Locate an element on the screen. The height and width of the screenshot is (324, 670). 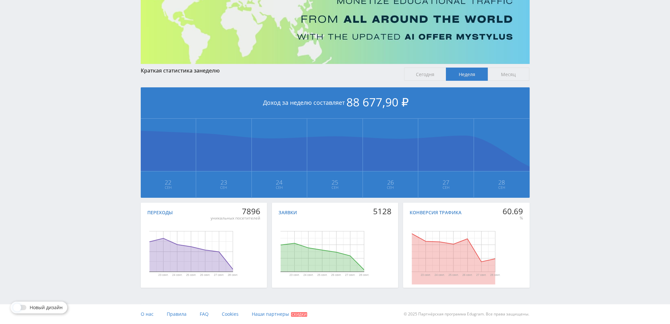
span: 26 is located at coordinates (391, 182).